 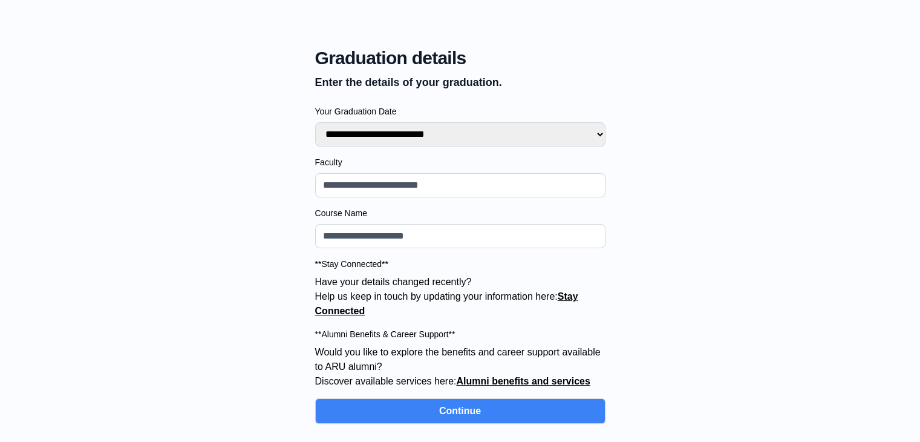 What do you see at coordinates (460, 58) in the screenshot?
I see `span: Graduation details` at bounding box center [460, 58].